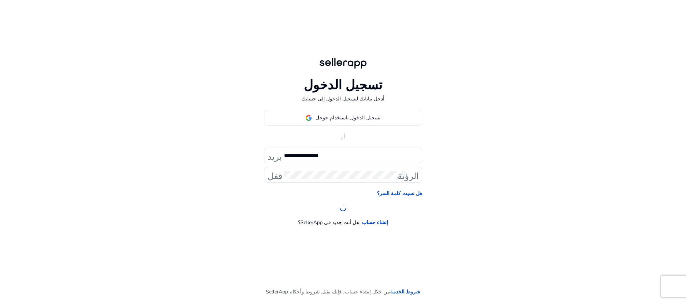 The height and width of the screenshot is (302, 686). I want to click on button: تسجيل الدخول باستخدام جوجل, so click(343, 118).